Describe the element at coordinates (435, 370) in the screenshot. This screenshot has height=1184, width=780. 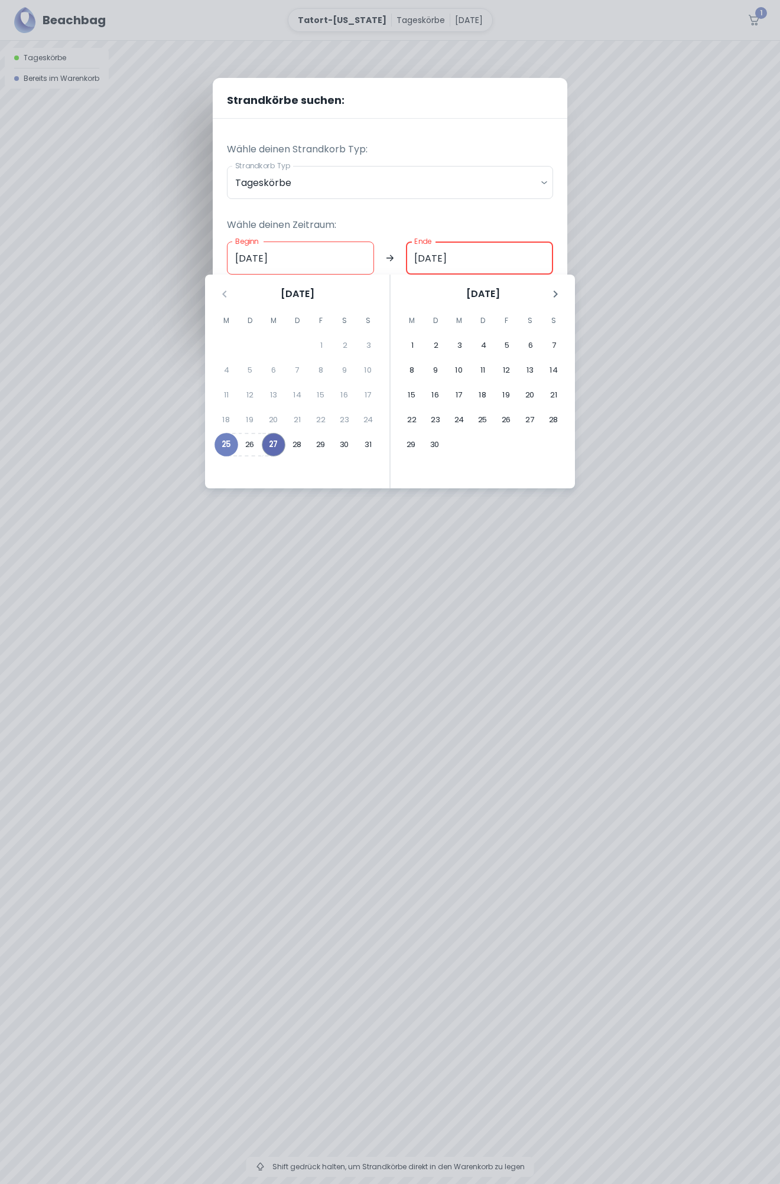
I see `button: 9` at that location.